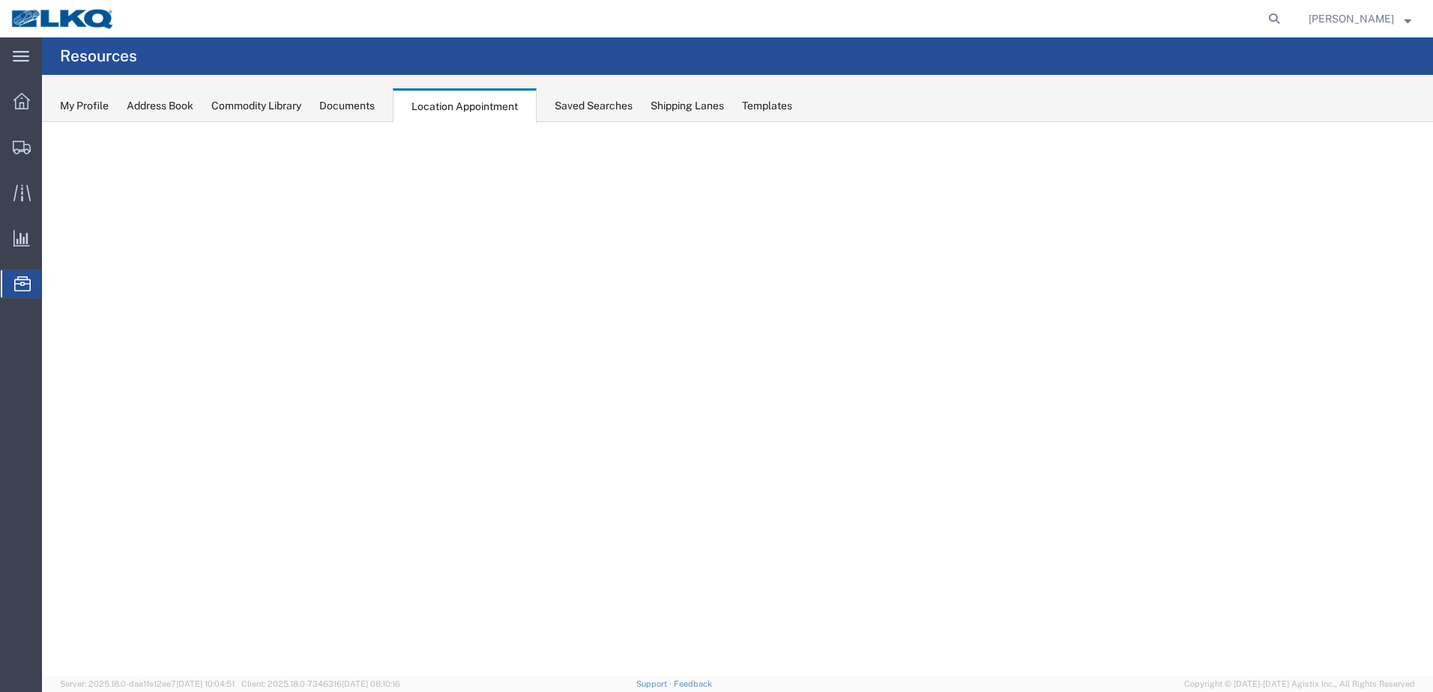 The height and width of the screenshot is (692, 1433). What do you see at coordinates (147, 684) in the screenshot?
I see `span: Server: 2025.18.0-daa1fe12ee7` at bounding box center [147, 684].